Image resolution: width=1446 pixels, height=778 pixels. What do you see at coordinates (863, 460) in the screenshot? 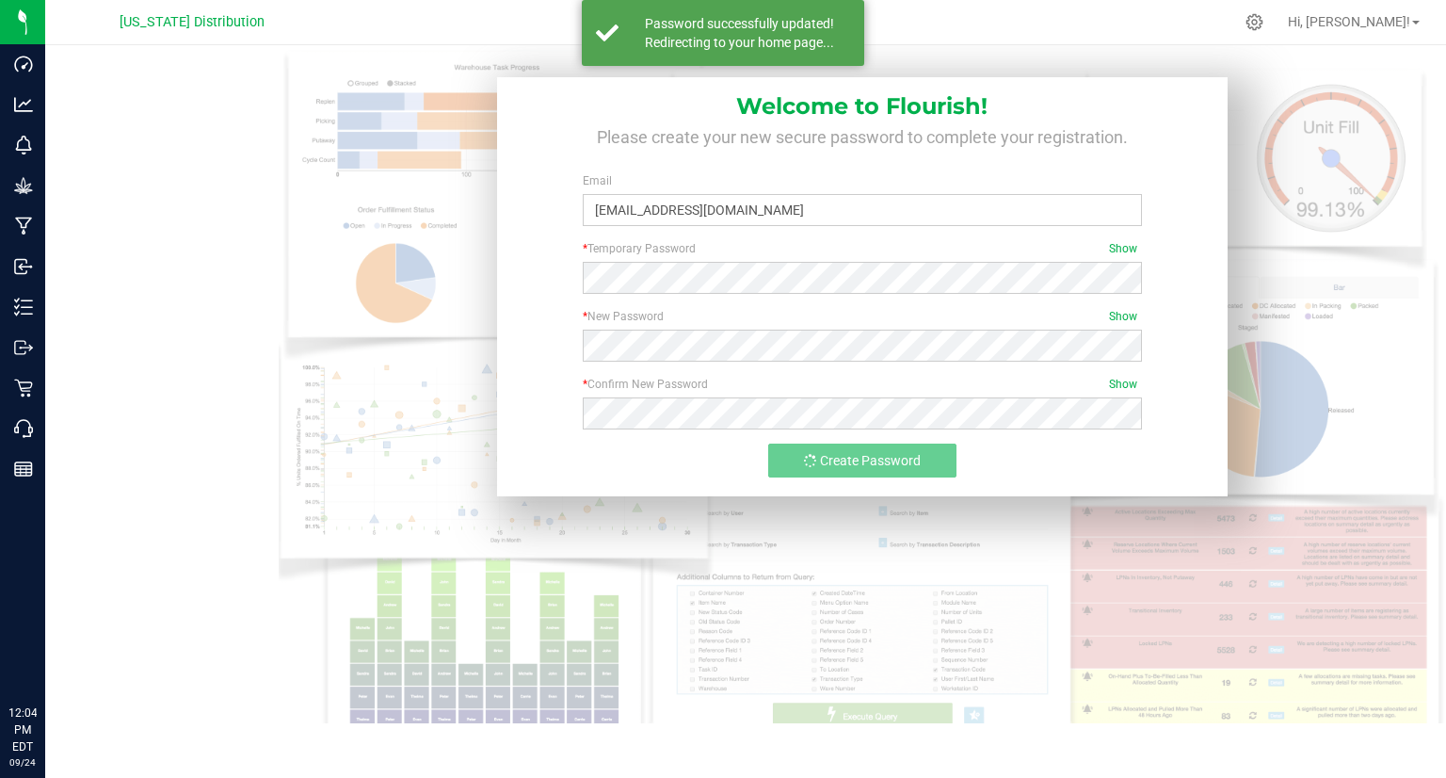
I see `button: Create Password` at bounding box center [863, 460].